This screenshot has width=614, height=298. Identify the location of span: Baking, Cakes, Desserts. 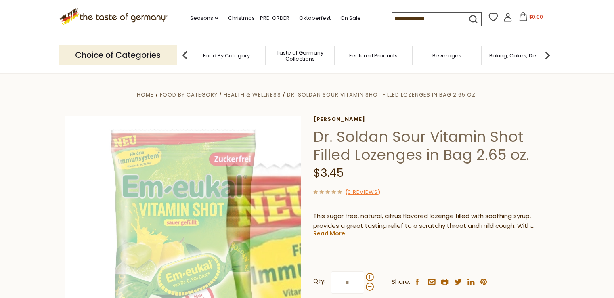
(520, 55).